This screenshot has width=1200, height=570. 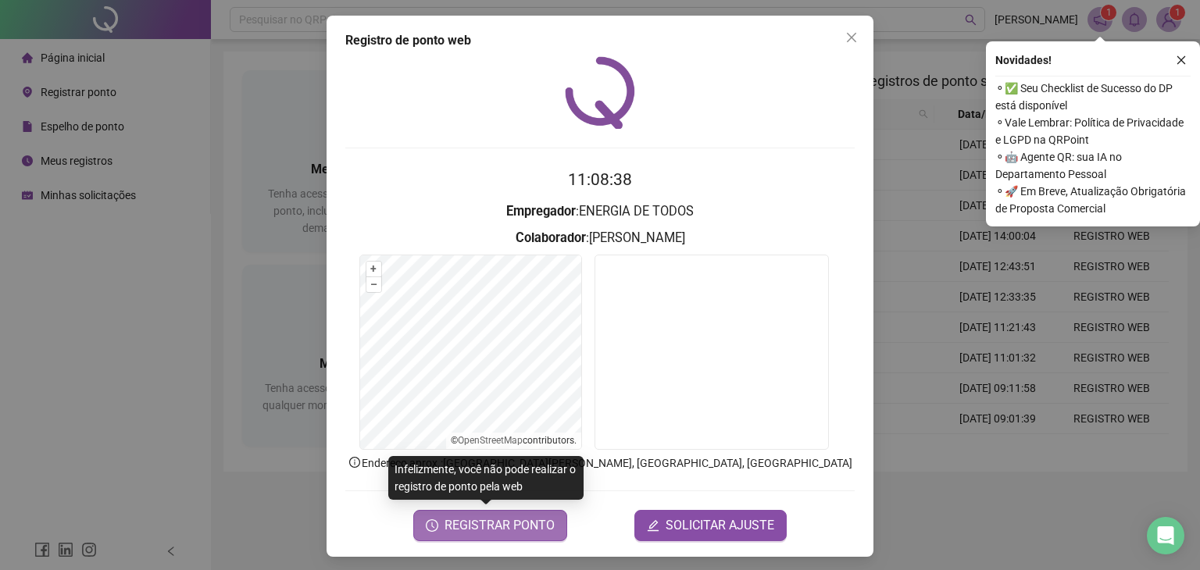 What do you see at coordinates (600, 41) in the screenshot?
I see `div: Registro de ponto web` at bounding box center [600, 41].